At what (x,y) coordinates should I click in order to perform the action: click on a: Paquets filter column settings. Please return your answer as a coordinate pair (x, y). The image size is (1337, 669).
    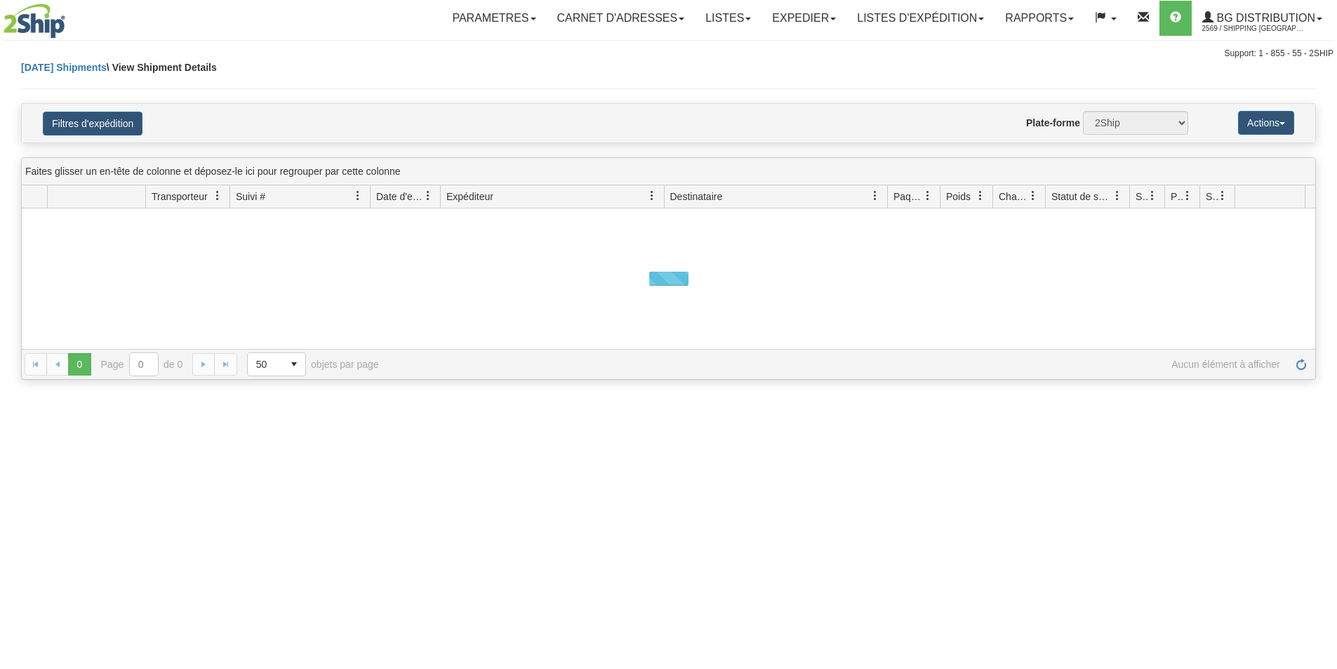
    Looking at the image, I should click on (928, 196).